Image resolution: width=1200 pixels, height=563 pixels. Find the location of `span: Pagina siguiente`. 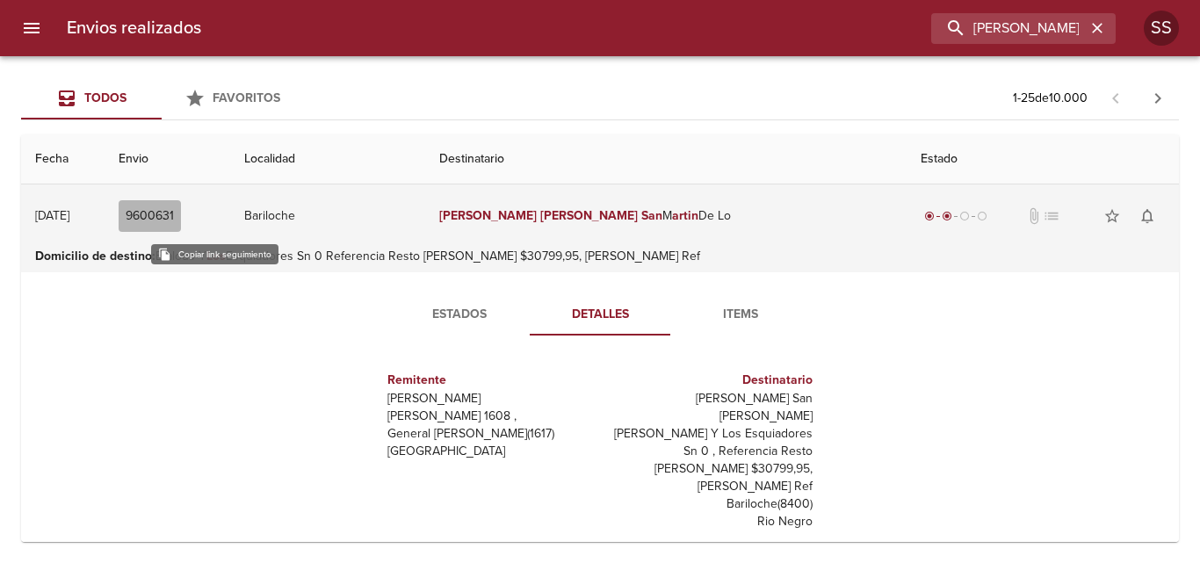

span: Pagina siguiente is located at coordinates (1158, 98).